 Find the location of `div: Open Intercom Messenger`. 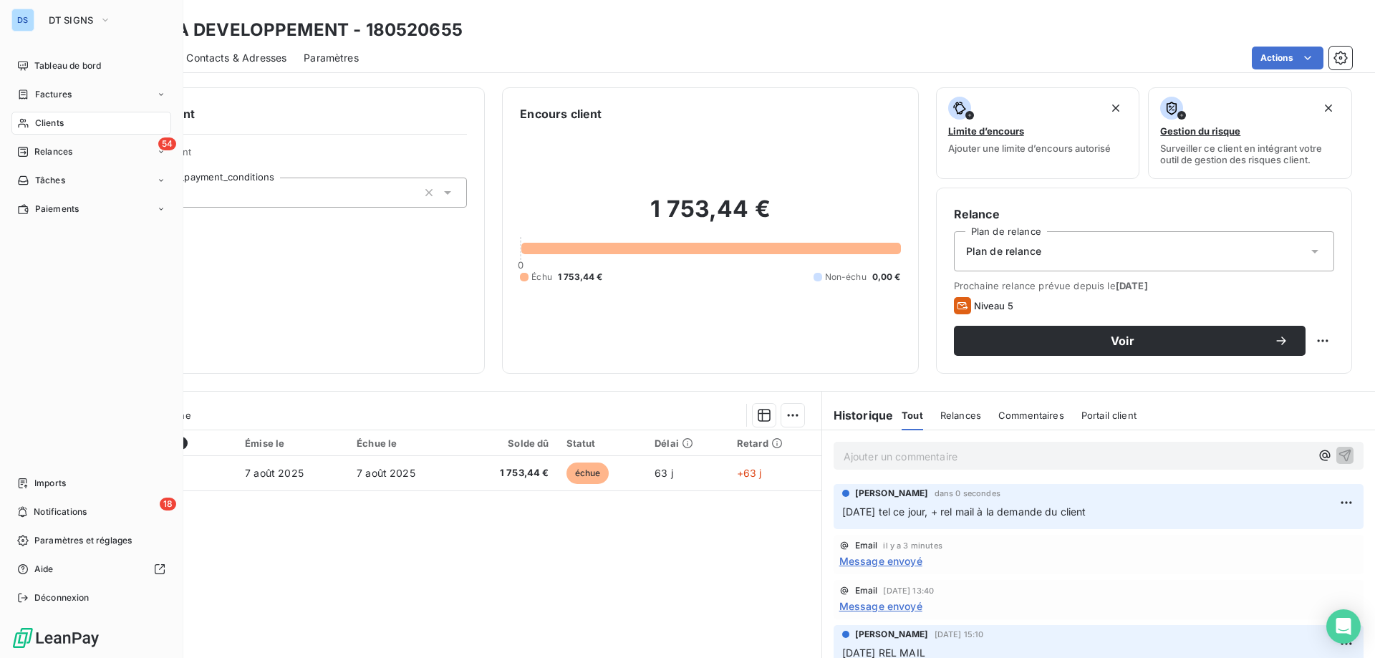

div: Open Intercom Messenger is located at coordinates (1343, 626).